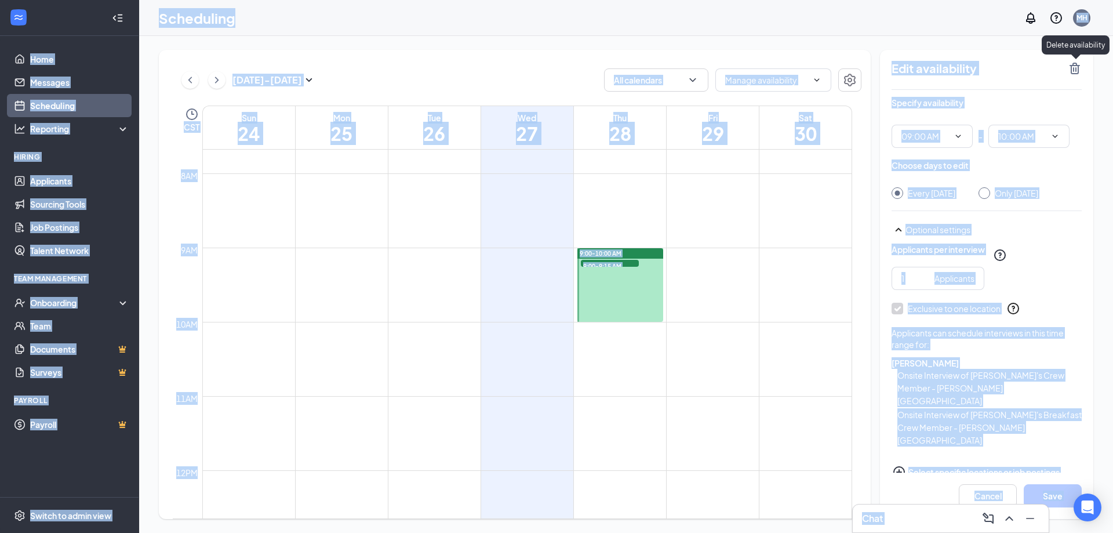 The height and width of the screenshot is (533, 1113). I want to click on svg: ComposeMessage, so click(988, 518).